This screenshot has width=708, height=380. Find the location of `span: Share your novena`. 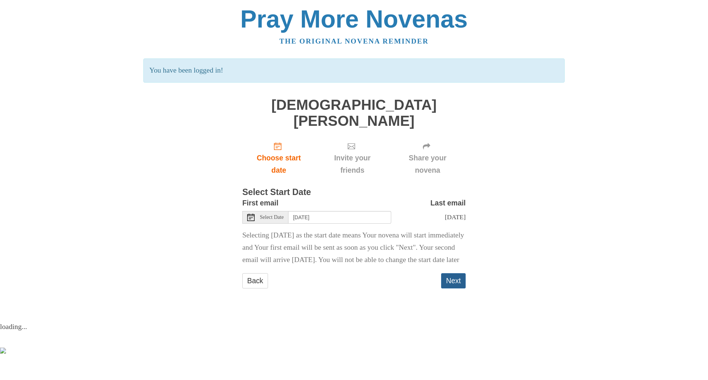

span: Share your novena is located at coordinates (427, 164).